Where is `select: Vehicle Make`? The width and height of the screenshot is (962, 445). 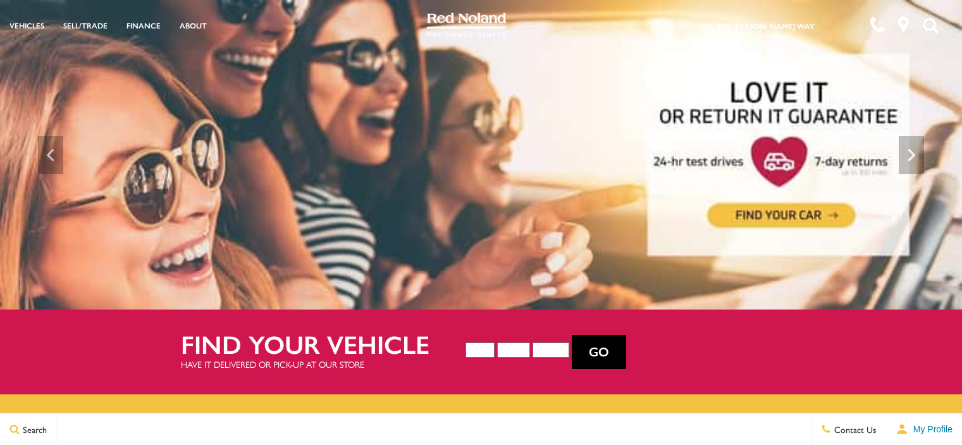
select: Vehicle Make is located at coordinates (514, 350).